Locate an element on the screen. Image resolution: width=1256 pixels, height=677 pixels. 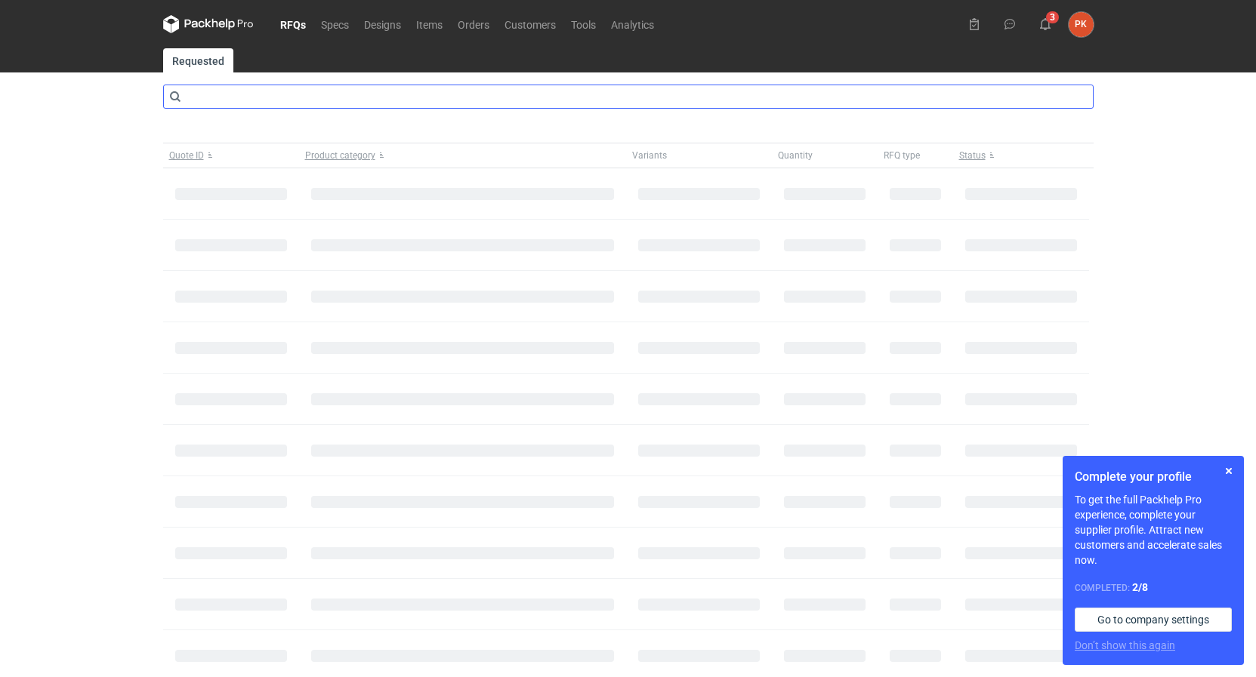
div: Paulina Kempara is located at coordinates (1080, 24).